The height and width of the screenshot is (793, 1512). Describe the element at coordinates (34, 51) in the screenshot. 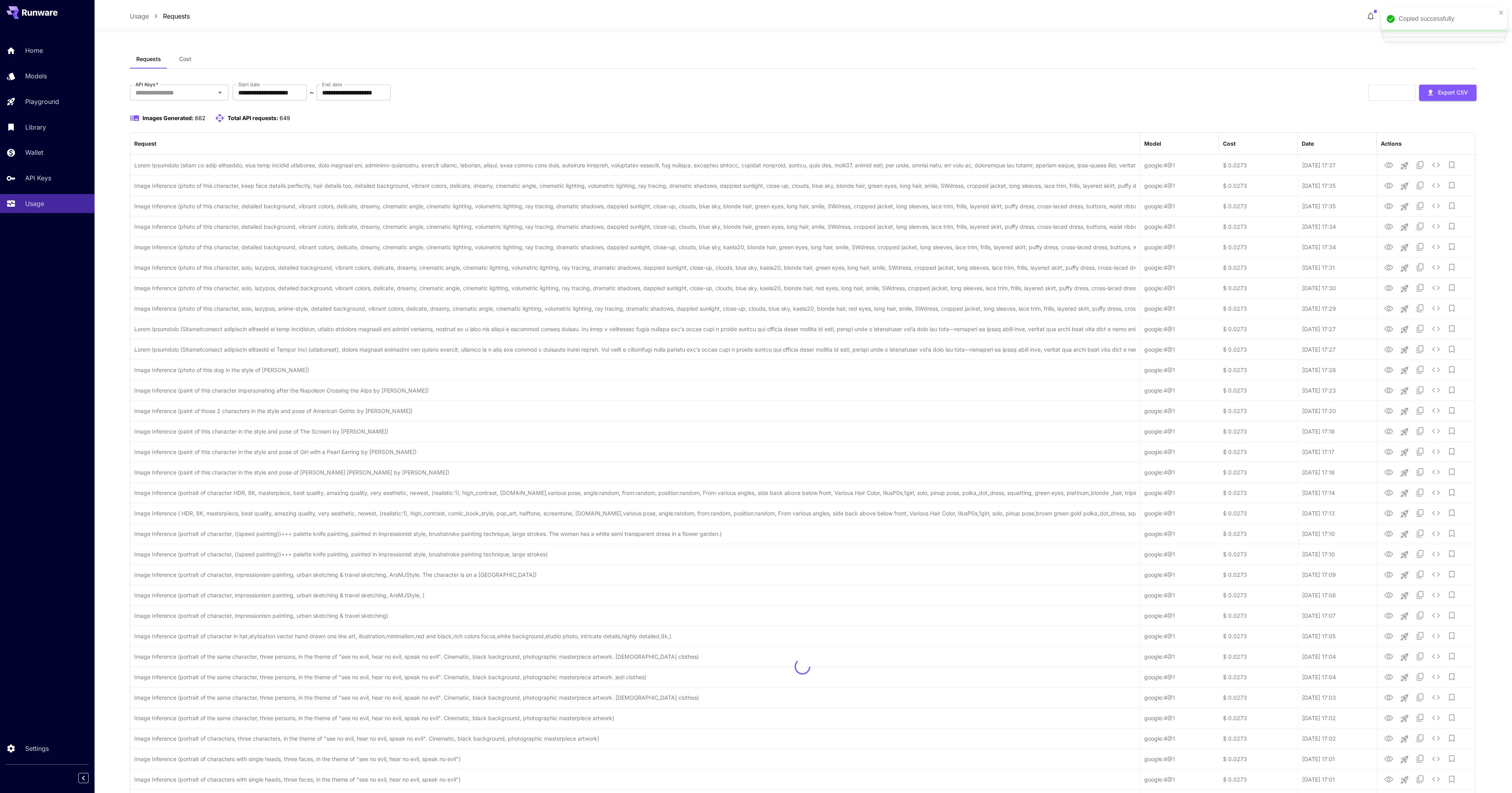

I see `p: Home` at that location.